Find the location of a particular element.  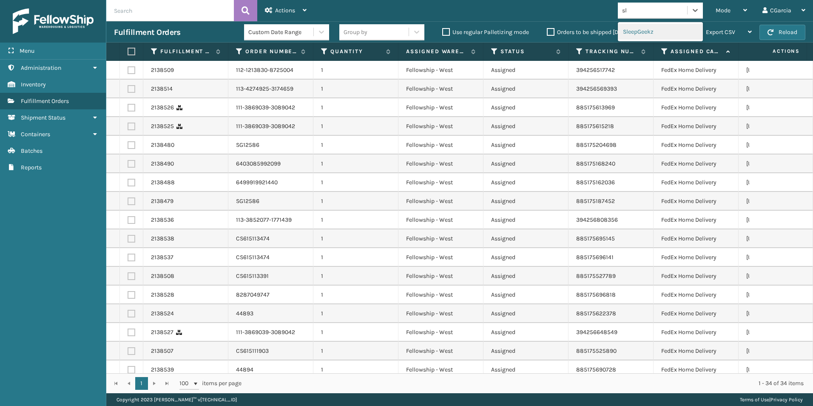

a: 2138490 is located at coordinates (162, 164).